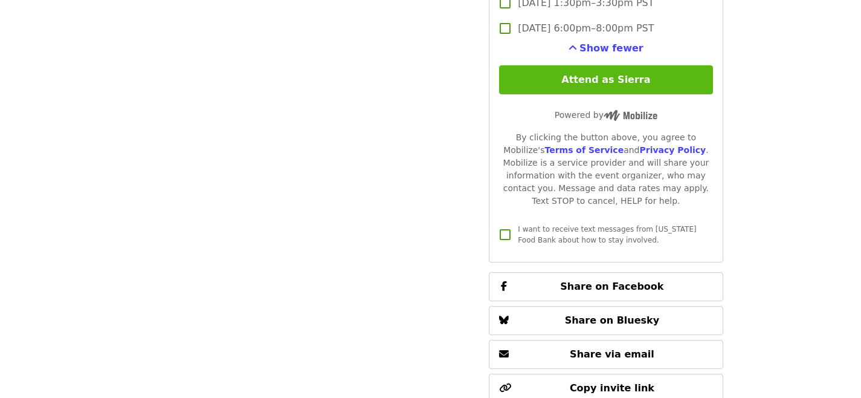  What do you see at coordinates (611, 286) in the screenshot?
I see `span: Share on Facebook` at bounding box center [611, 286].